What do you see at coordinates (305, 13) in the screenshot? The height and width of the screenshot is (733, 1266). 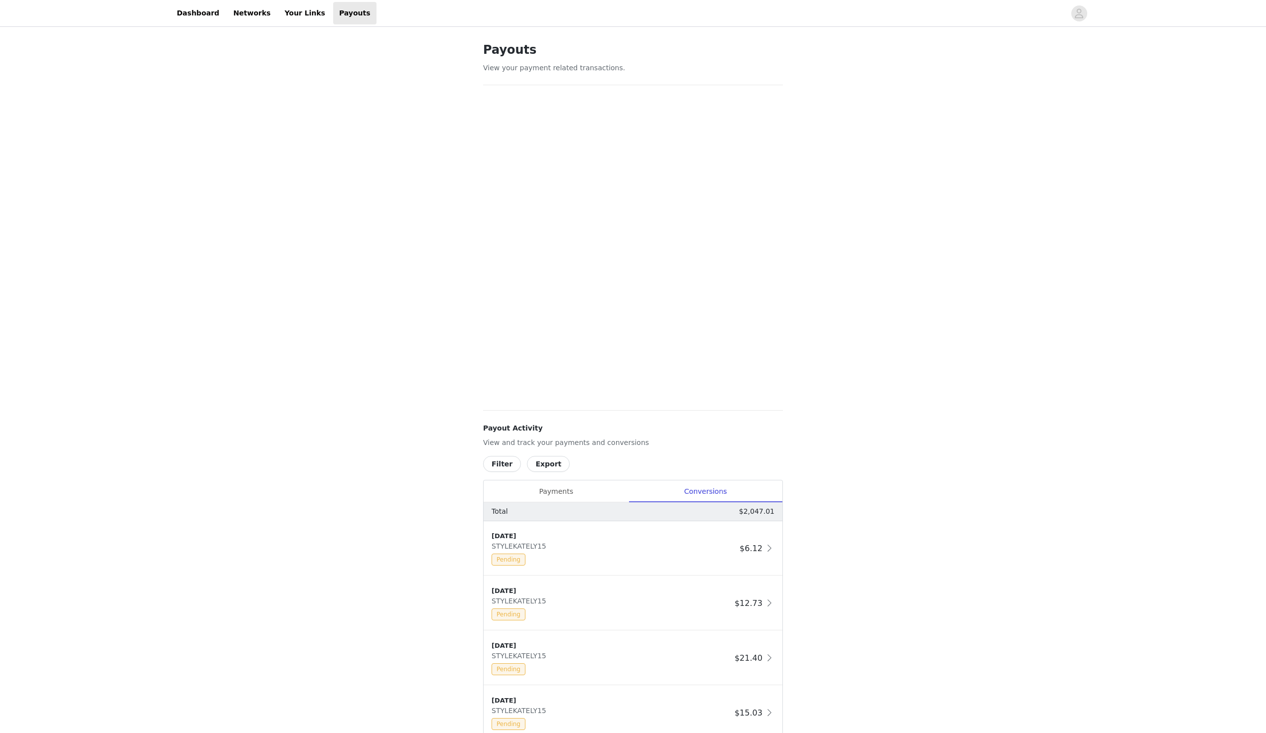 I see `a: Your Links` at bounding box center [305, 13].